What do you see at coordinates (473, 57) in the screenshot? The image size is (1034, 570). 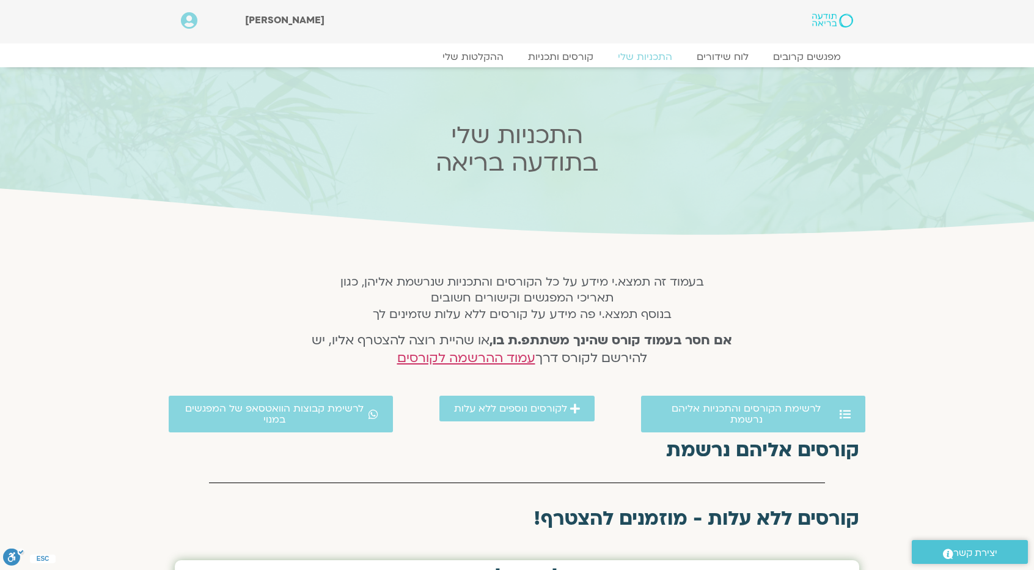 I see `a: ההקלטות שלי` at bounding box center [473, 57].